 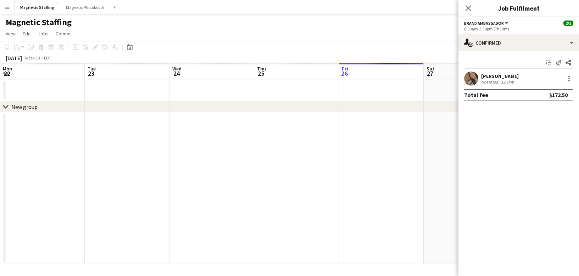 What do you see at coordinates (261, 69) in the screenshot?
I see `span: Thu` at bounding box center [261, 69].